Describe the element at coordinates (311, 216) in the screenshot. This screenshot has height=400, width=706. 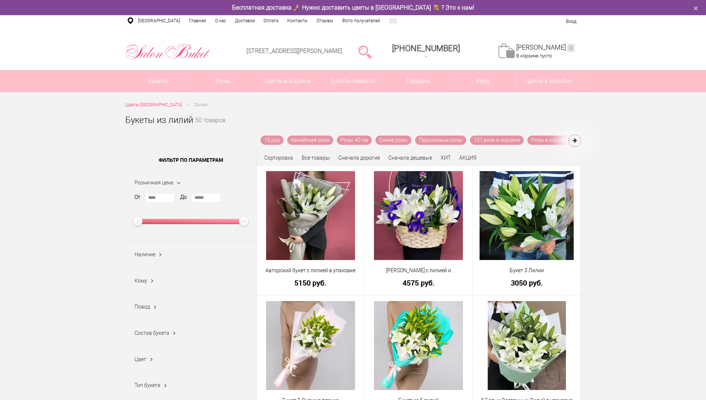
I see `img: Авторский букет с лилией в упаковке` at that location.